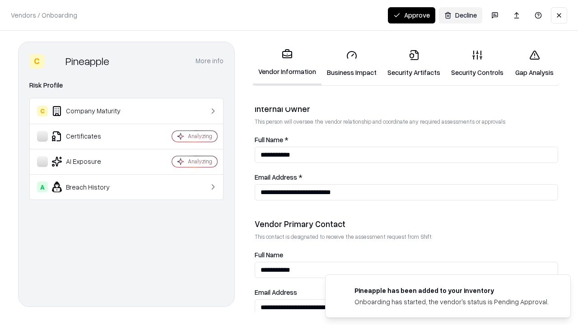 The width and height of the screenshot is (578, 325). Describe the element at coordinates (126, 85) in the screenshot. I see `div: Risk Profile` at that location.